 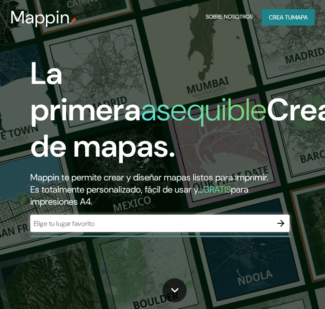 I want to click on font: Es totalmente personalizado, fácil de usar y..., so click(x=117, y=189).